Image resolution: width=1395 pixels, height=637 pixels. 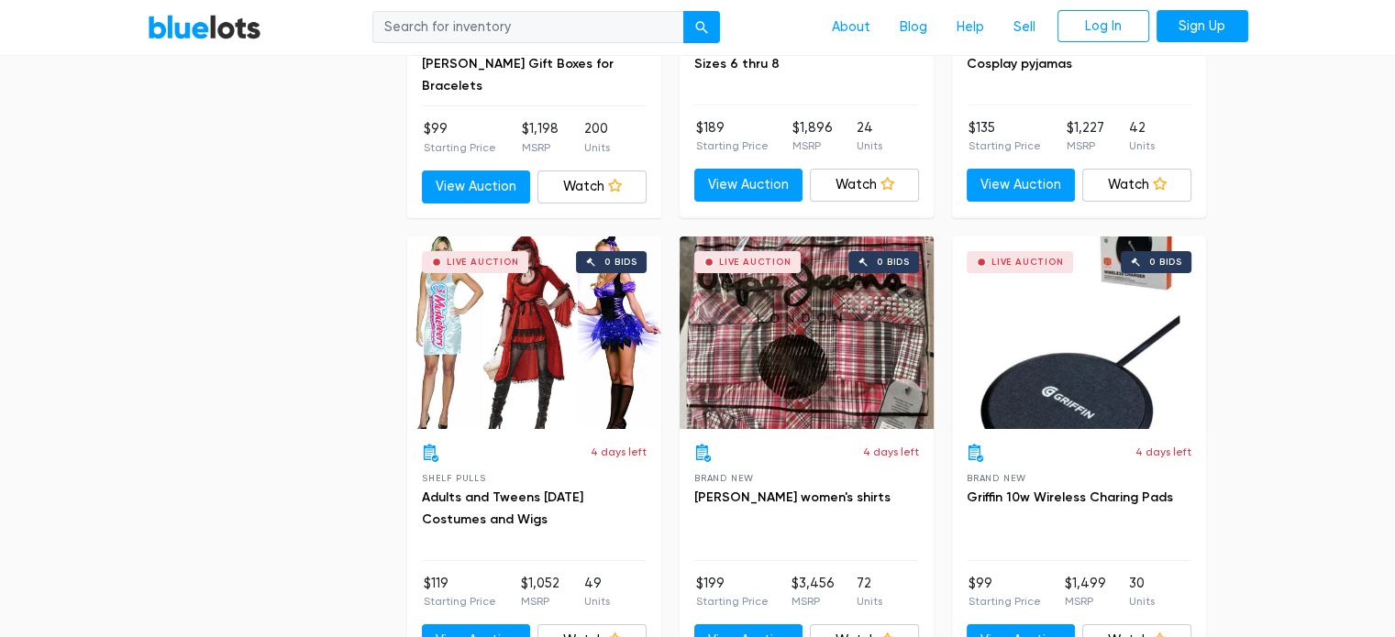 What do you see at coordinates (869, 137) in the screenshot?
I see `li: 24` at bounding box center [869, 137].